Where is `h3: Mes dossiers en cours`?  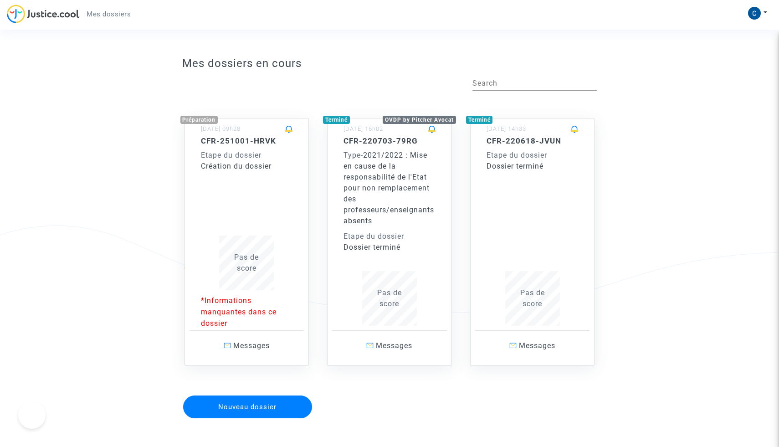 h3: Mes dossiers en cours is located at coordinates (389, 63).